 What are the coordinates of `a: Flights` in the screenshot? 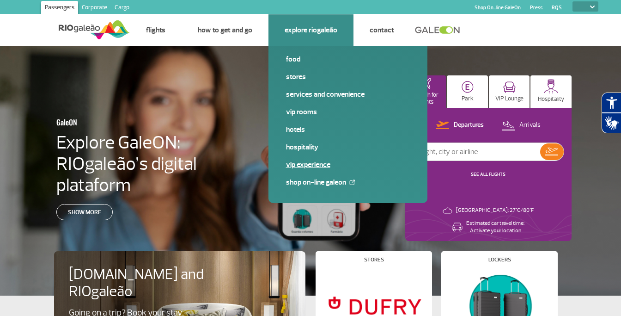 It's located at (156, 30).